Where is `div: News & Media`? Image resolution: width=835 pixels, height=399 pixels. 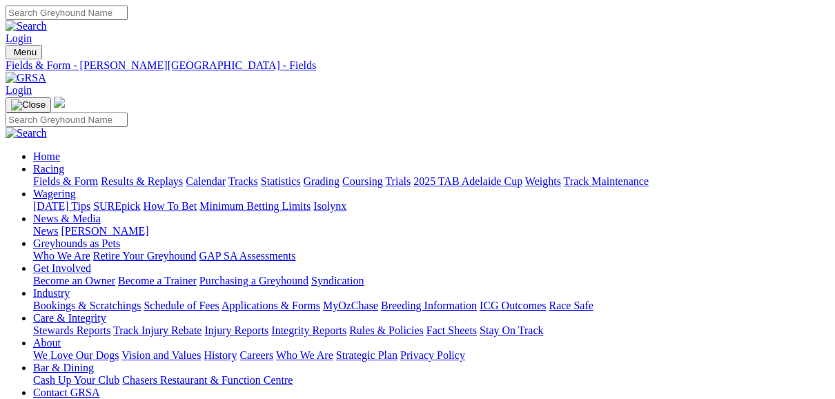 div: News & Media is located at coordinates (431, 231).